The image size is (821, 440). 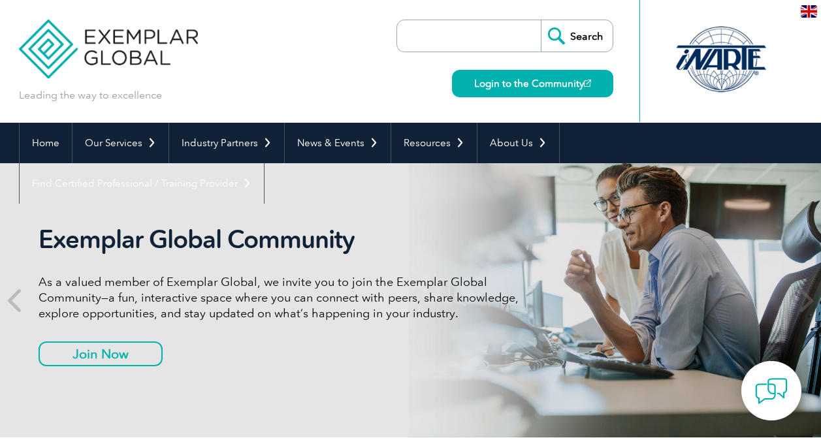 What do you see at coordinates (283, 298) in the screenshot?
I see `p: As a valued member of Exemplar Global, we invite you to join the Exemplar Global Community—a fun,...` at bounding box center [283, 298].